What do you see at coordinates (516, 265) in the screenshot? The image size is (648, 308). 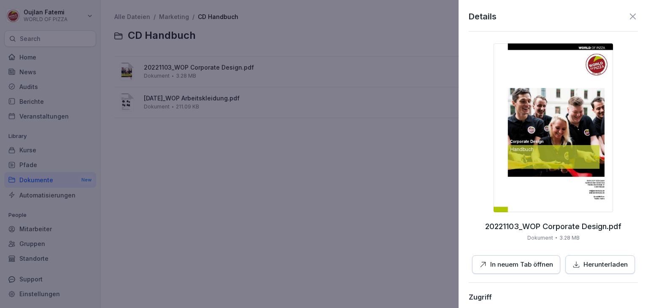 I see `button: In neuem Tab öffnen` at bounding box center [516, 265].